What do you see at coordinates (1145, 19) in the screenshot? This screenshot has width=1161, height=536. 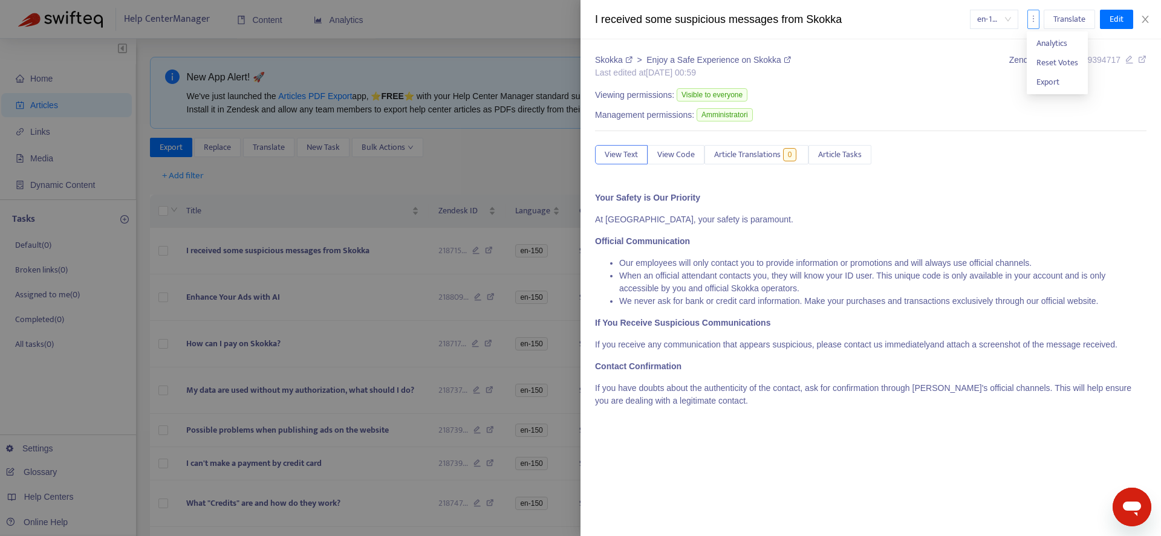 I see `button: Close` at bounding box center [1145, 19].